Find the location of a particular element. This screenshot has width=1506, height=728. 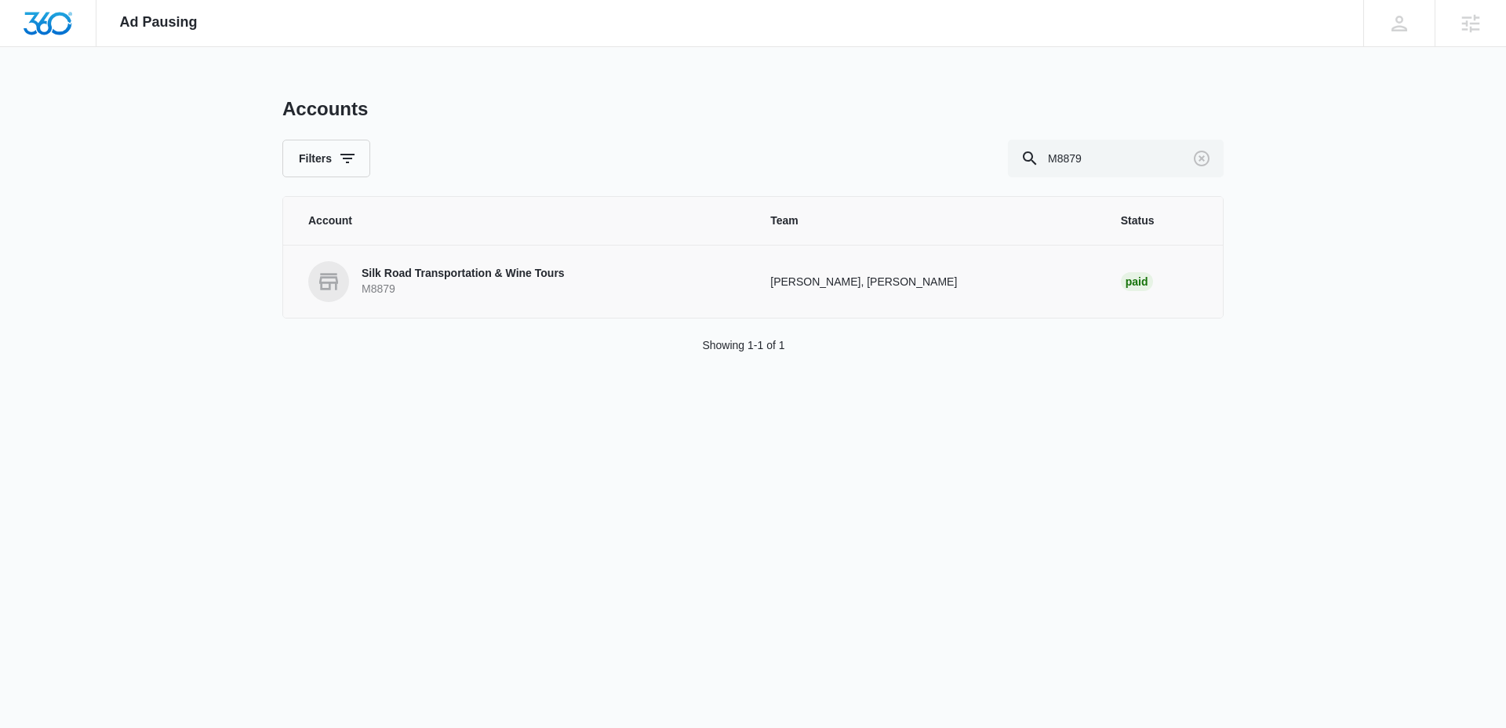

a: Silk Road Transportation & Wine ToursM8879 is located at coordinates (520, 282).